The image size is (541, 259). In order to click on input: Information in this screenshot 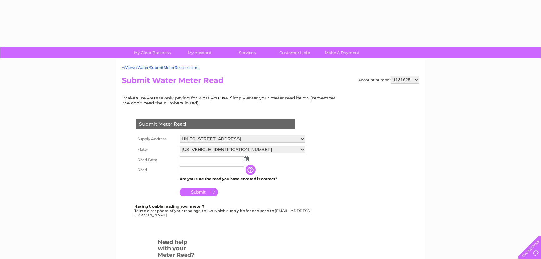, I will do `click(251, 170)`.